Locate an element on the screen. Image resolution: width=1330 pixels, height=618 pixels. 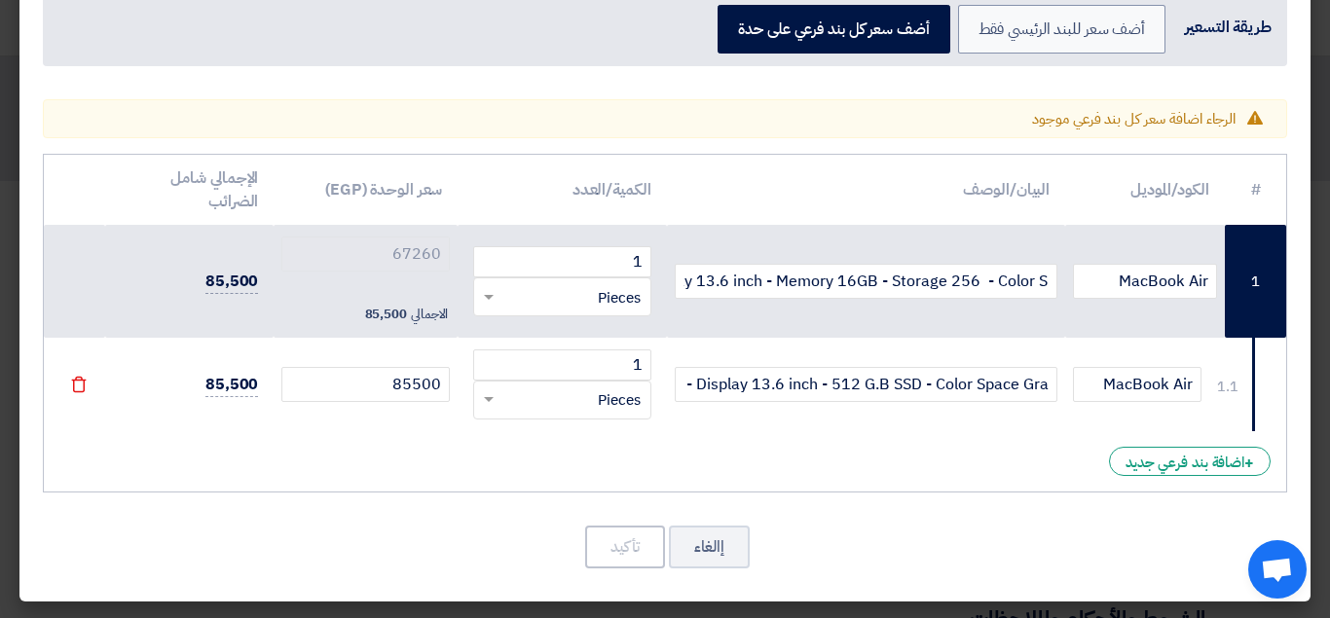
button: تأكيد is located at coordinates (625, 547).